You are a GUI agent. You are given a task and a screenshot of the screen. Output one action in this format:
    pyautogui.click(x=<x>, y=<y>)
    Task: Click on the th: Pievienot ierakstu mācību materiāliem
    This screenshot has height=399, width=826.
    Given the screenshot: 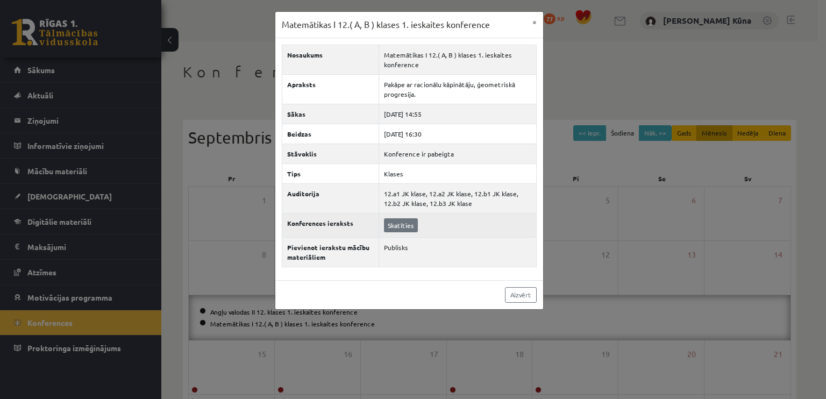 What is the action you would take?
    pyautogui.click(x=330, y=252)
    